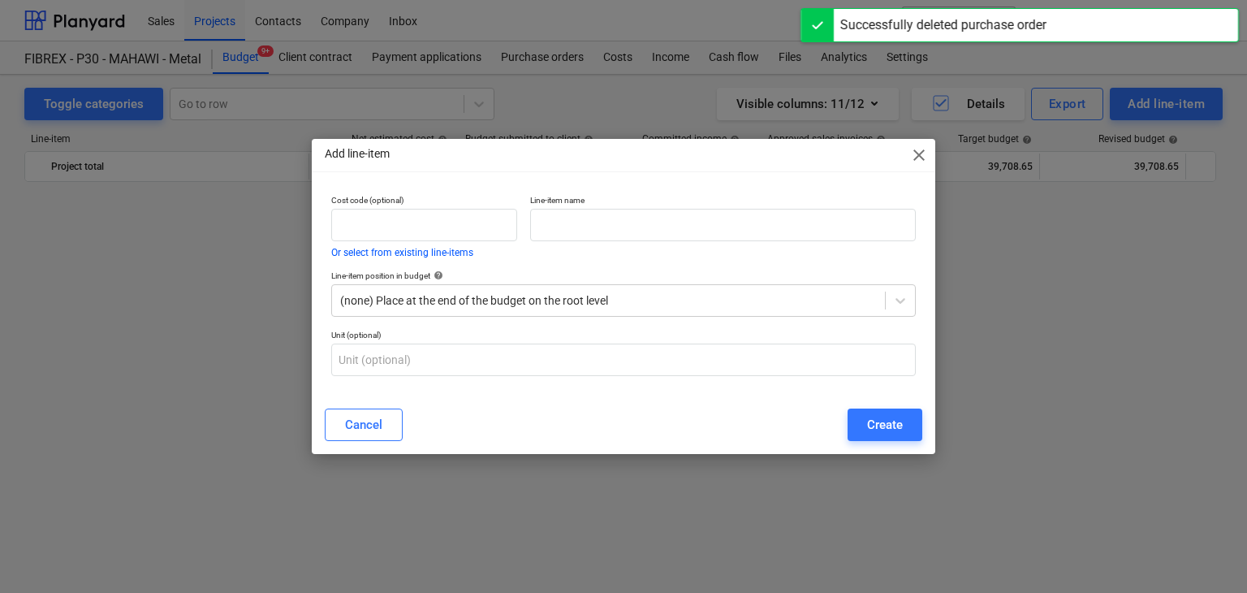  I want to click on p: Unit (optional), so click(624, 336).